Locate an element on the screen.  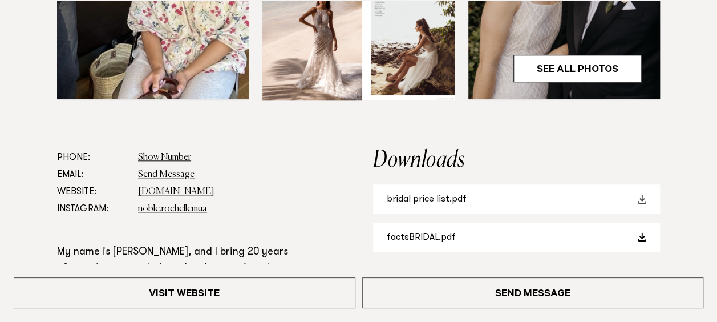
a: factsBRIDAL.pdf is located at coordinates (516, 237).